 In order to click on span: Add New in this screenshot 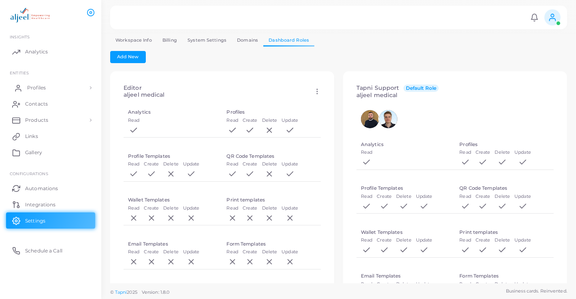, I will do `click(128, 57)`.